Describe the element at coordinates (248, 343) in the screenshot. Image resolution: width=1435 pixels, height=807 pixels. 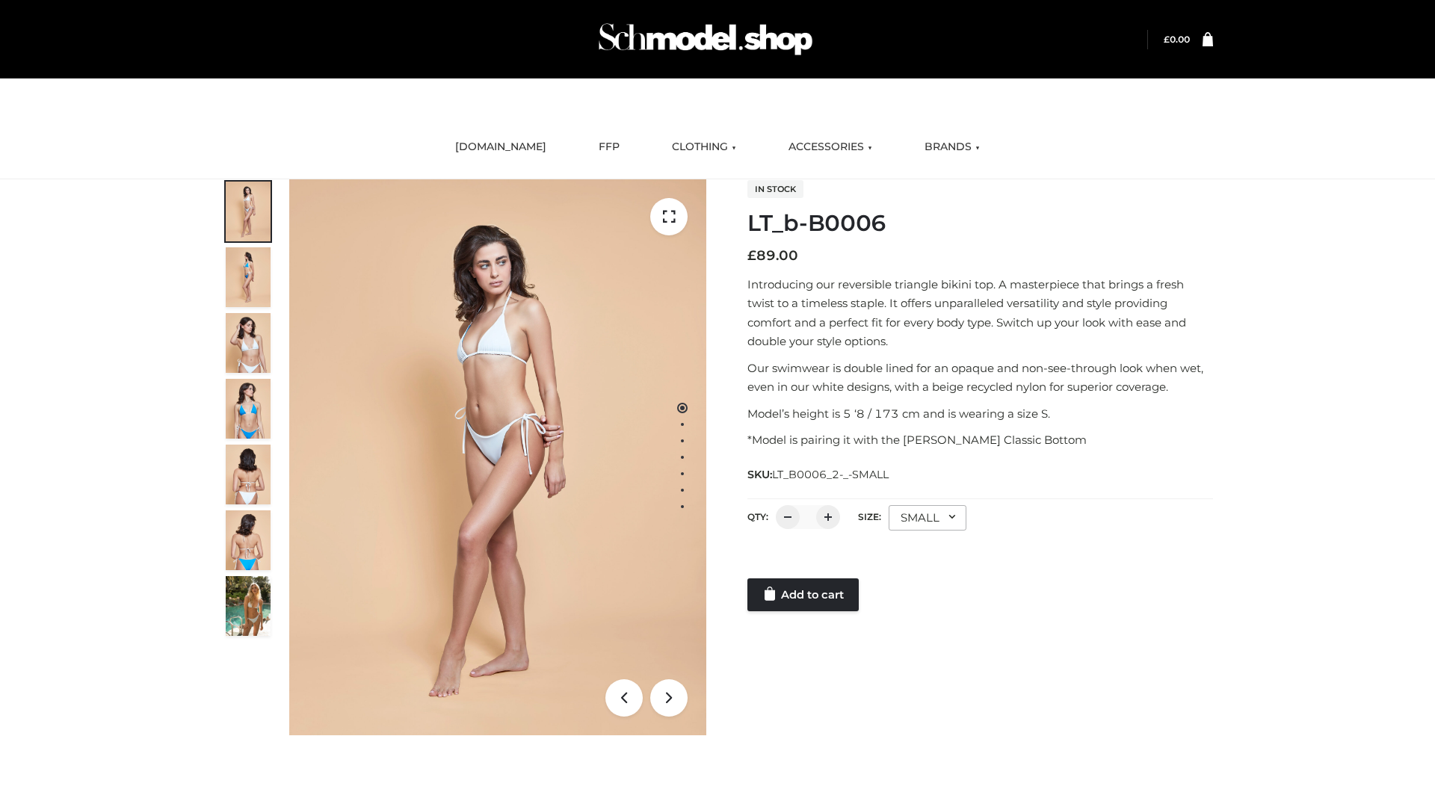
I see `img: ArielClassicBikiniTop_CloudNine_AzureSky_OW114ECO_3-scaled.jpg` at that location.